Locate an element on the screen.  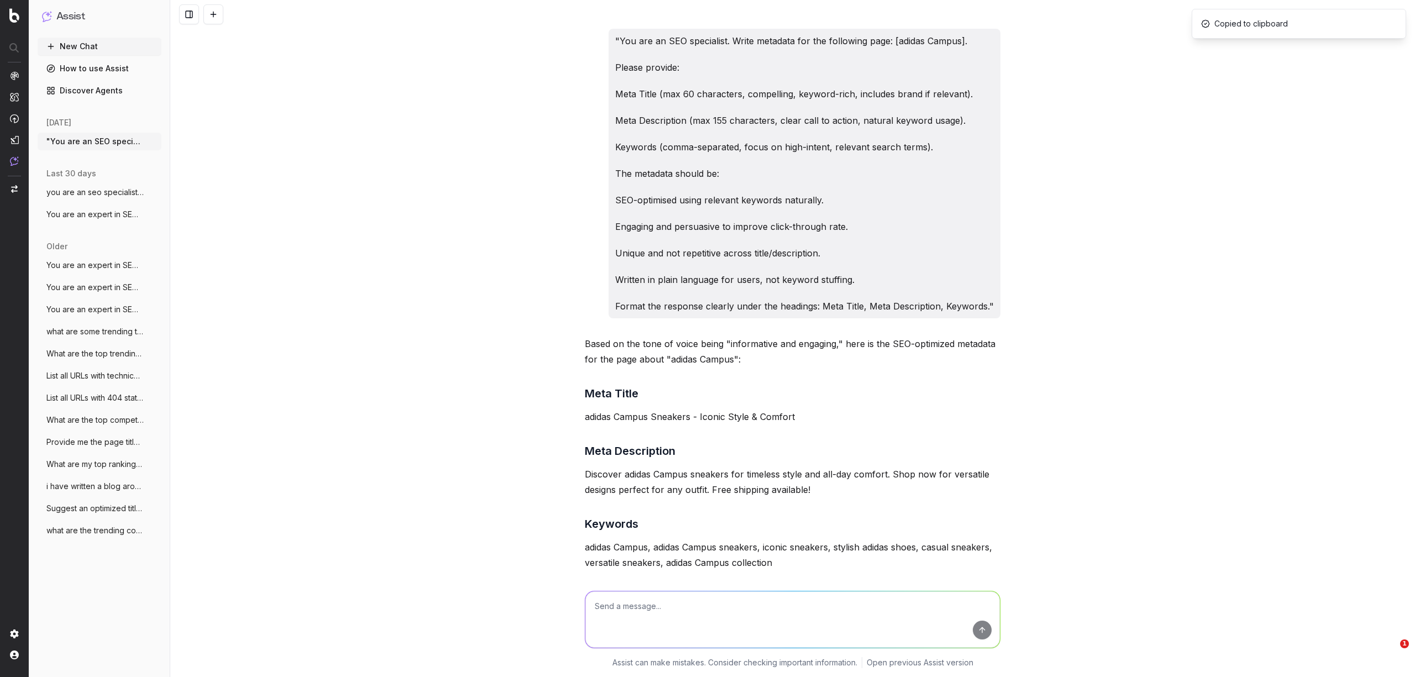
span: older is located at coordinates (57, 247).